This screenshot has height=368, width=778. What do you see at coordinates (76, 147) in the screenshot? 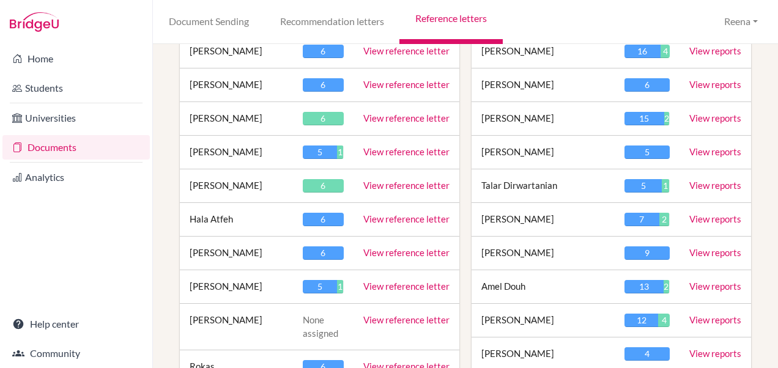
I see `a: Documents` at bounding box center [76, 147].